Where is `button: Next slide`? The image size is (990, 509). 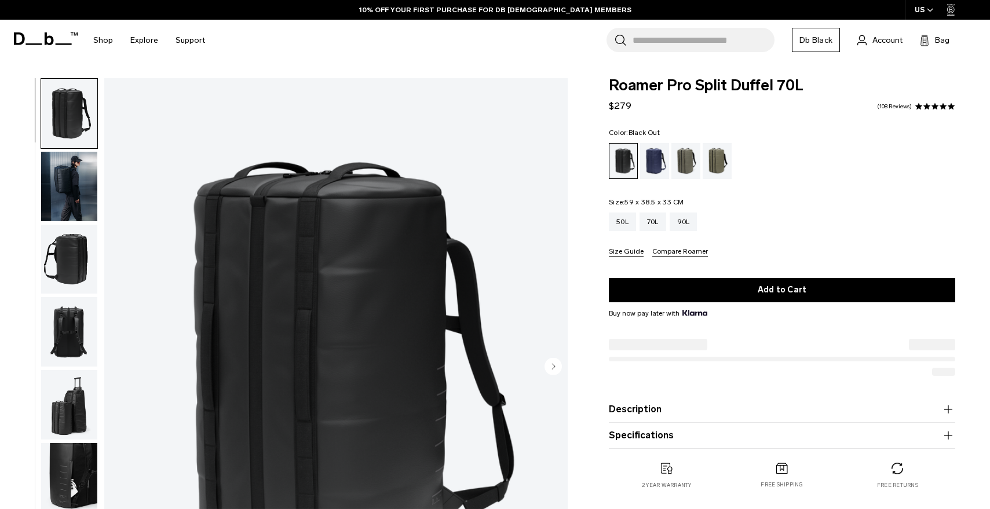
button: Next slide is located at coordinates (553, 367).